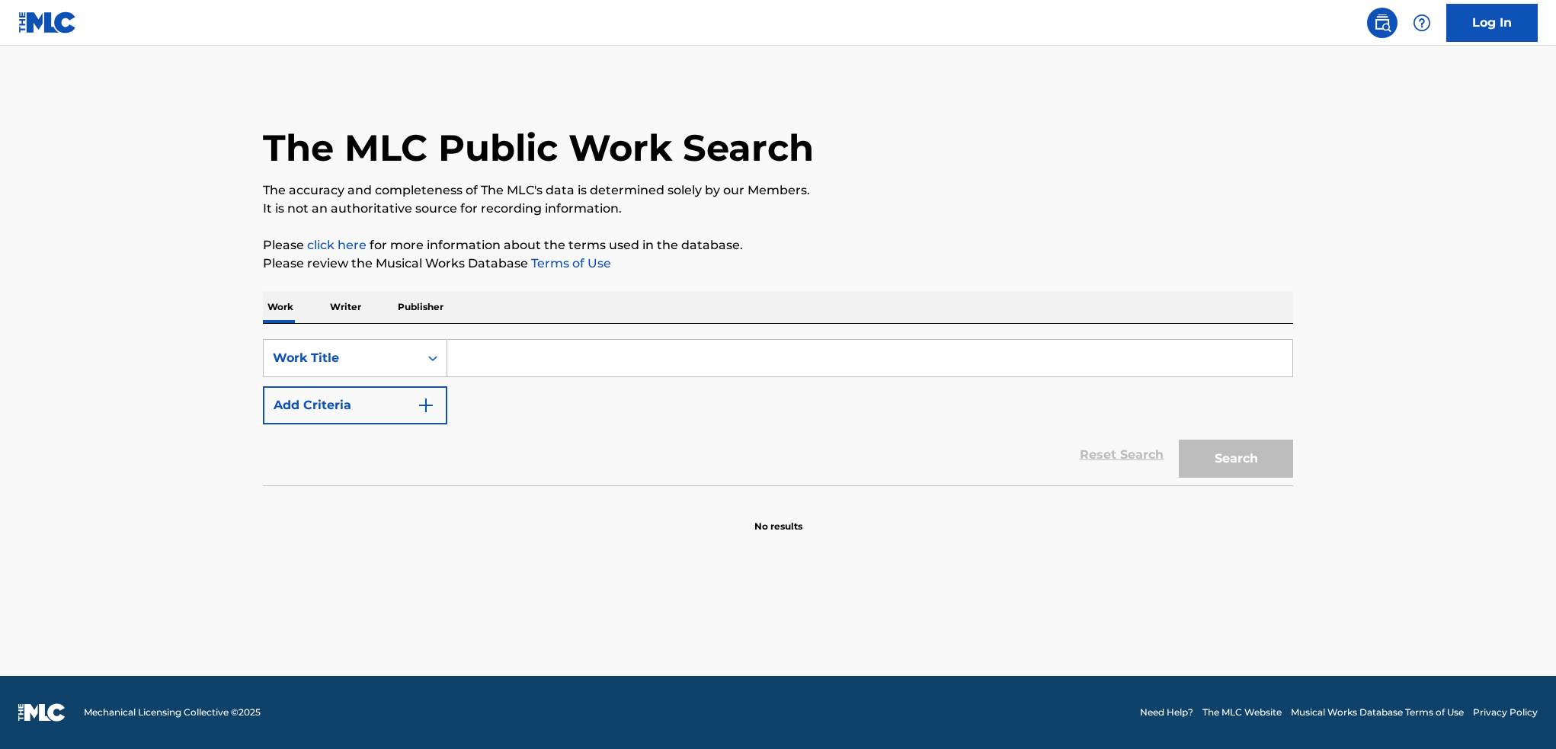  Describe the element at coordinates (778, 264) in the screenshot. I see `p: Please review the Musical Works Database` at that location.